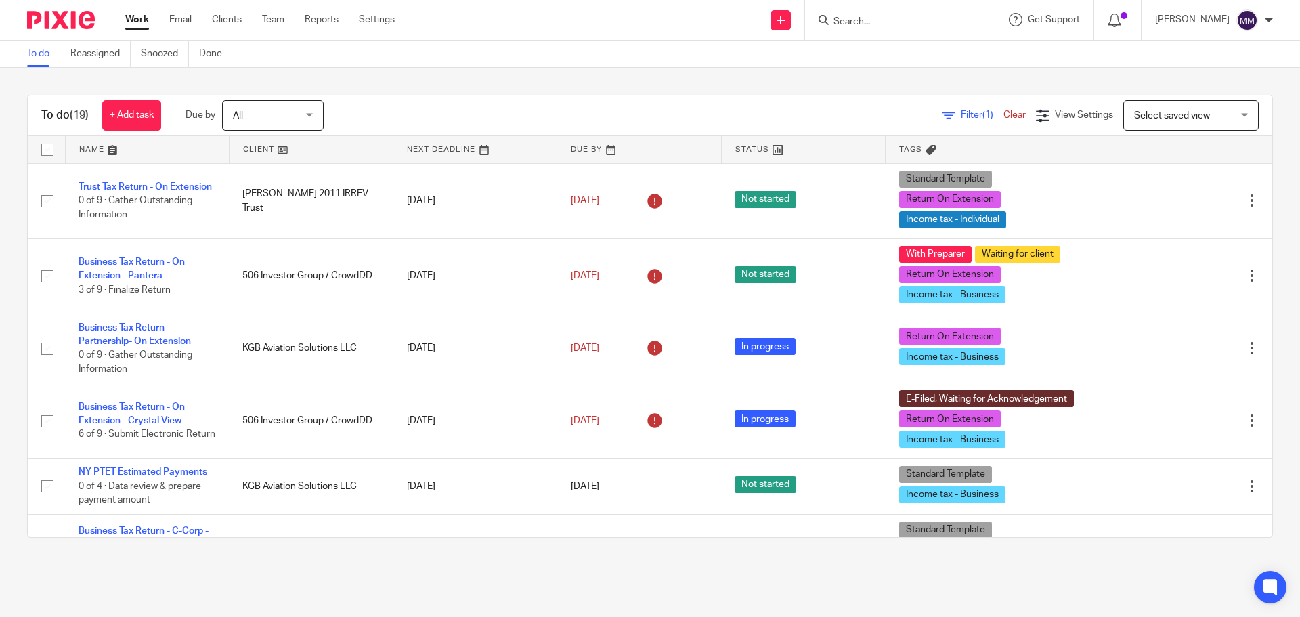 This screenshot has height=617, width=1300. Describe the element at coordinates (1018, 254) in the screenshot. I see `span: Waiting for client` at that location.